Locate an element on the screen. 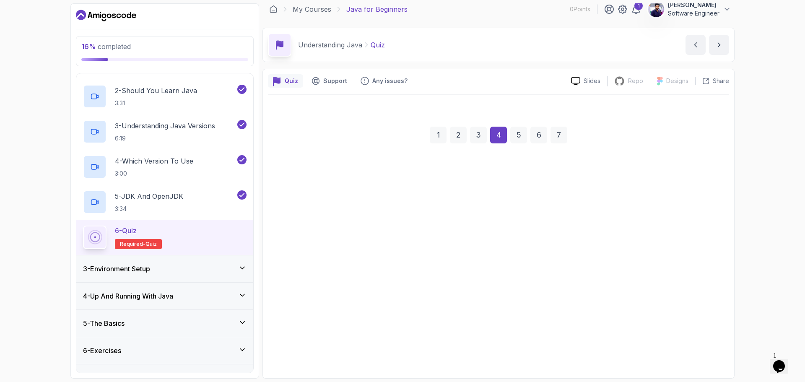 This screenshot has width=805, height=382. span: 16 % is located at coordinates (88, 47).